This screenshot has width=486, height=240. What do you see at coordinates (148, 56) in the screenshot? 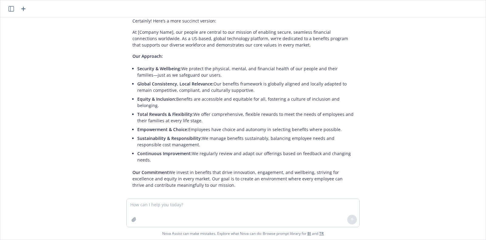
I see `span: Our Approach:` at bounding box center [148, 56].